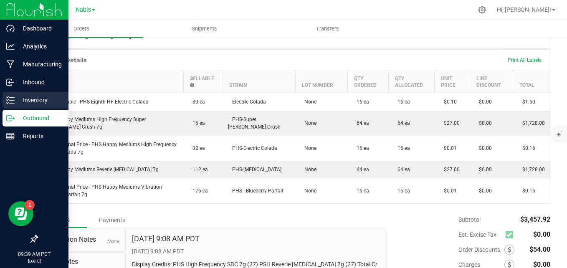 Image resolution: width=567 pixels, height=268 pixels. I want to click on span: Promotional Price - PHS Happy Mediums High Frequency Electric Colada 7g, so click(109, 148).